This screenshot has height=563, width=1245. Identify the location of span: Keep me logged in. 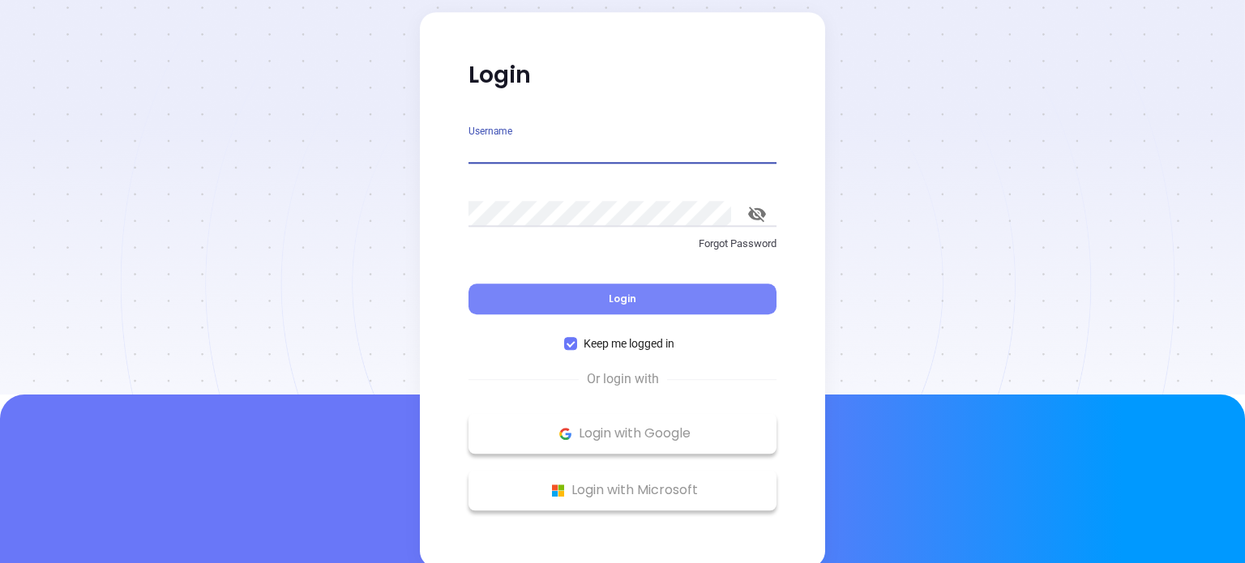
(629, 344).